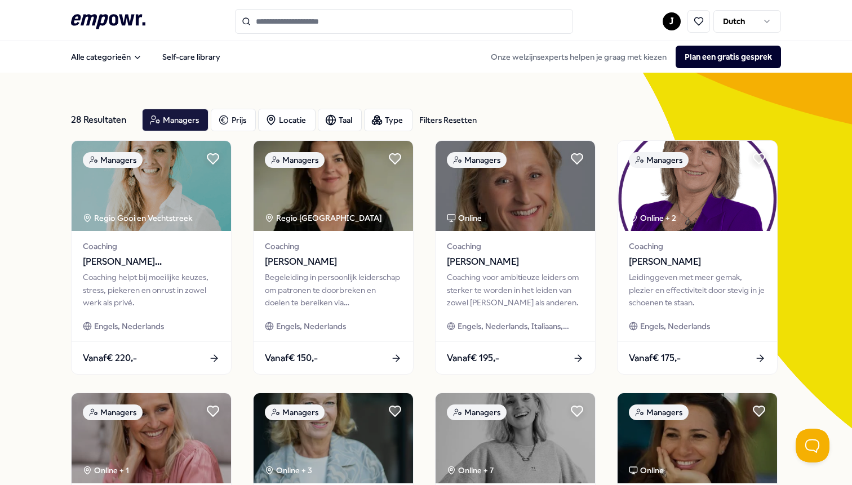 The width and height of the screenshot is (852, 485). Describe the element at coordinates (448, 120) in the screenshot. I see `div: Filters Resetten` at that location.